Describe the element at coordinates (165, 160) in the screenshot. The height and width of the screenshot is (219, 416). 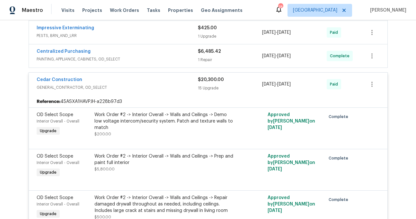
I see `div: Work Order #2 -> Interior Overall -> Walls and Ceilings -> Prep and paint full interior` at that location.